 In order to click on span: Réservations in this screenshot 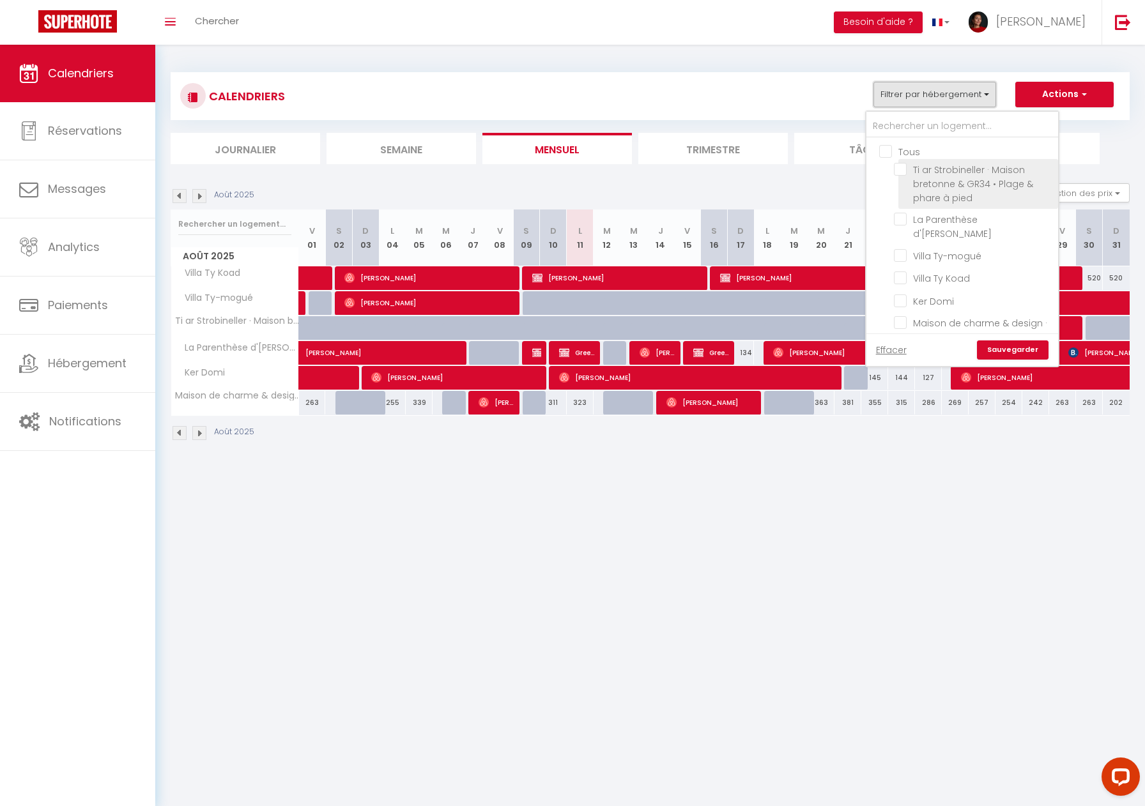, I will do `click(85, 130)`.